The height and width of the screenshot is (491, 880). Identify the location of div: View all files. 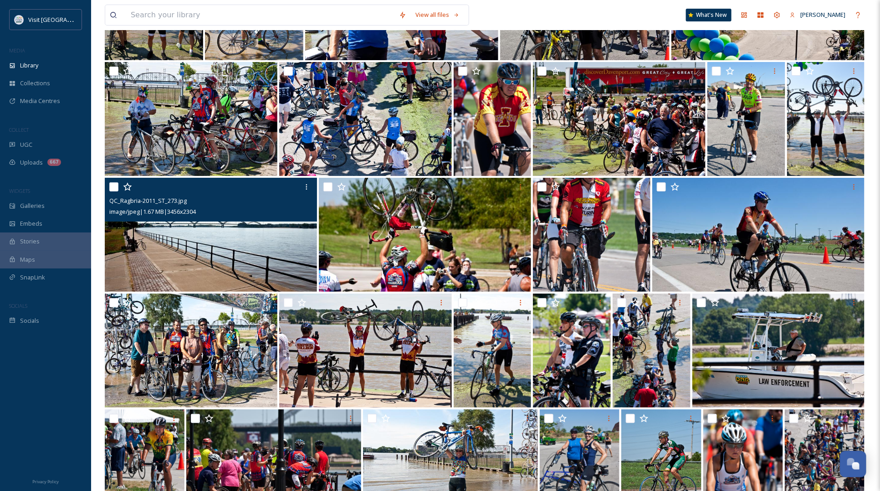
(438, 15).